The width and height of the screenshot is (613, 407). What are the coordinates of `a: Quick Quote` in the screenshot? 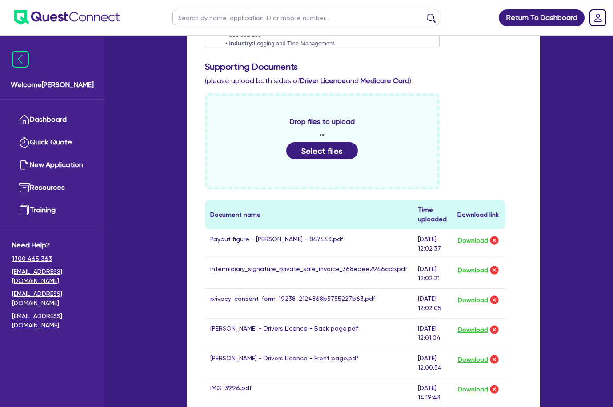 It's located at (52, 142).